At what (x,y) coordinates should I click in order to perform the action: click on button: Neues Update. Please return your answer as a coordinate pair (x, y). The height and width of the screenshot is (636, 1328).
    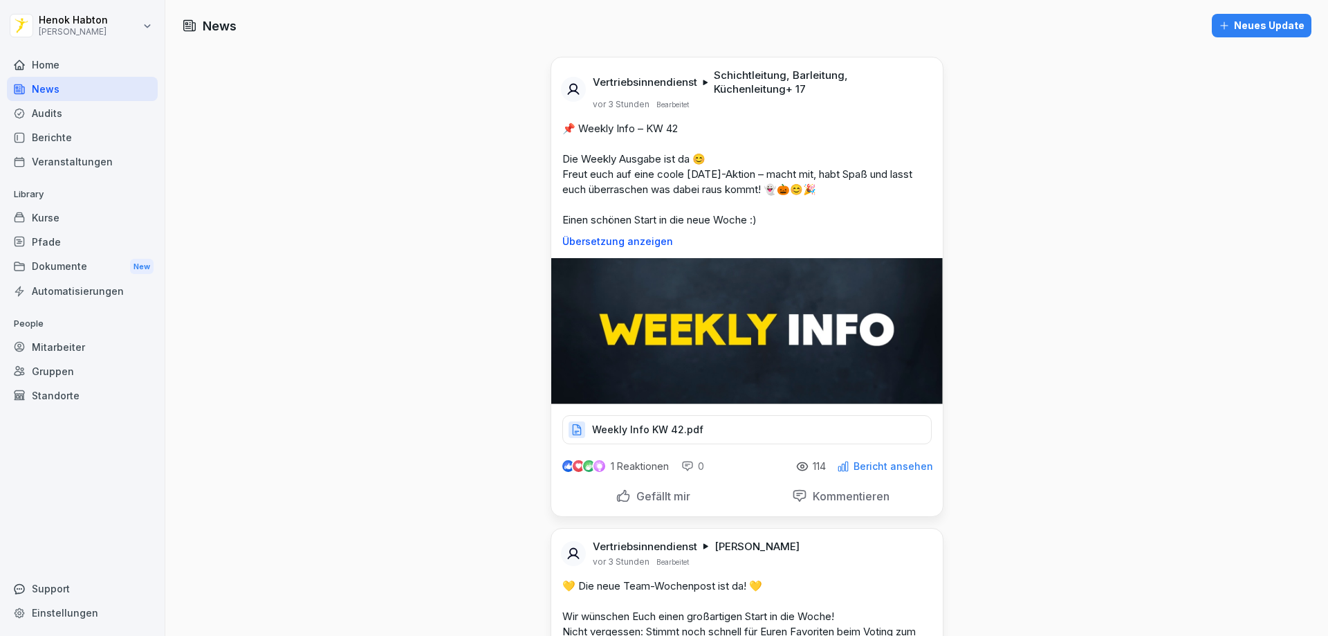
    Looking at the image, I should click on (1262, 26).